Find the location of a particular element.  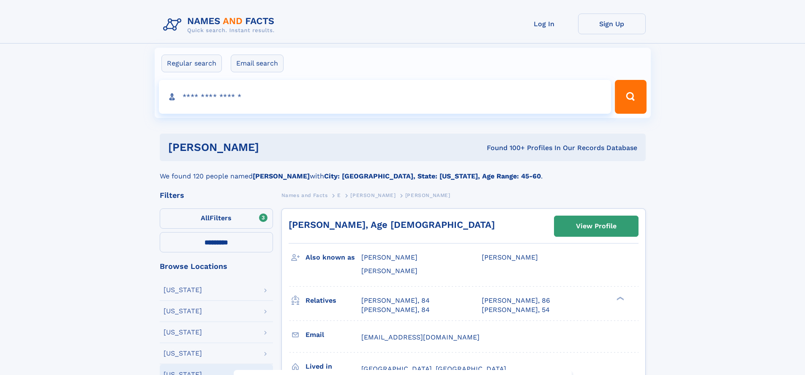

div: We found 120 people named with . is located at coordinates (403, 171).